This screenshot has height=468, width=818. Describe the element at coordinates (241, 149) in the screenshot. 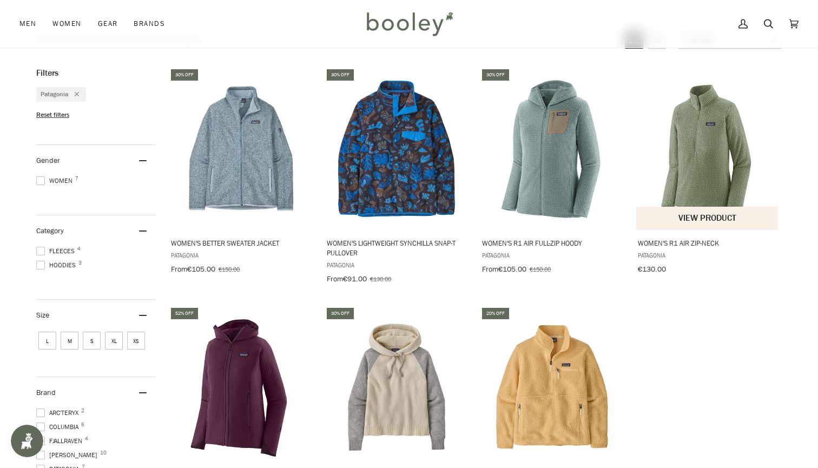

I see `img: Patagonia Women's Better Sweater Jacket Fleck Blue - Booley Galway` at that location.